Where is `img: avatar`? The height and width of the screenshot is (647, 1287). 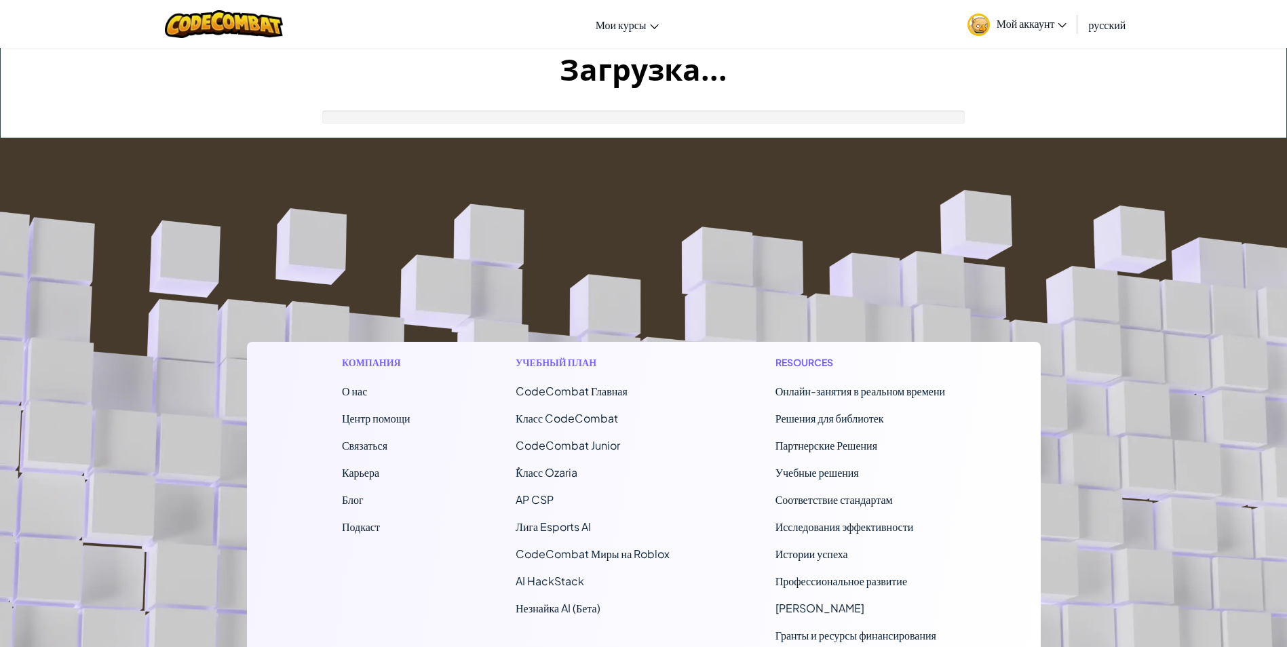
img: avatar is located at coordinates (978, 24).